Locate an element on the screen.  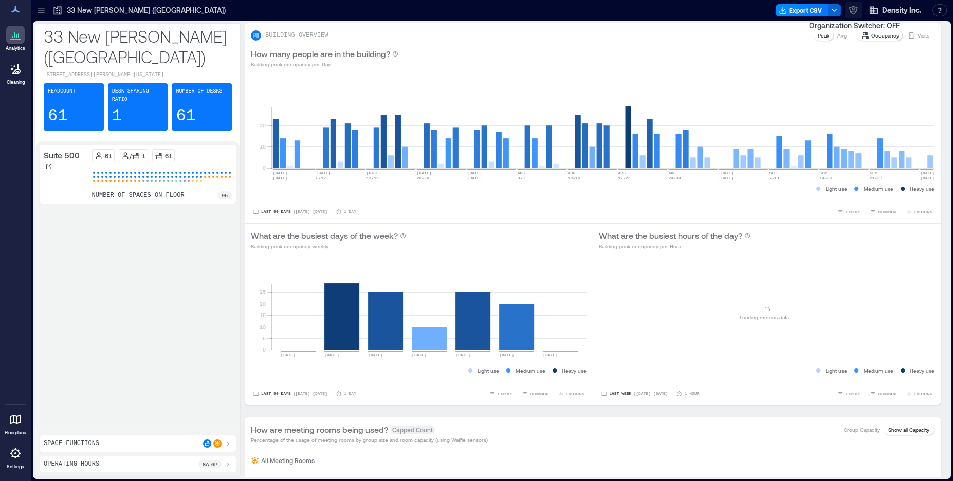
p: BUILDING OVERVIEW is located at coordinates (297, 35).